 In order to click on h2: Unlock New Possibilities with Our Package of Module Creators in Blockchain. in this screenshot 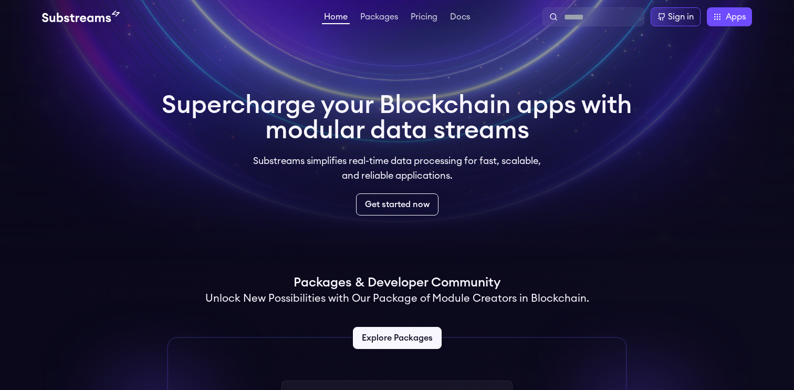, I will do `click(397, 298)`.